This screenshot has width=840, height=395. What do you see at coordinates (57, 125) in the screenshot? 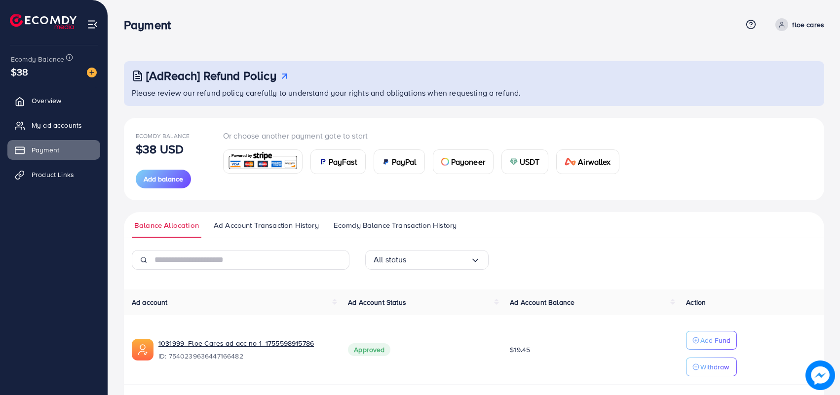
I see `span: My ad accounts` at bounding box center [57, 125].